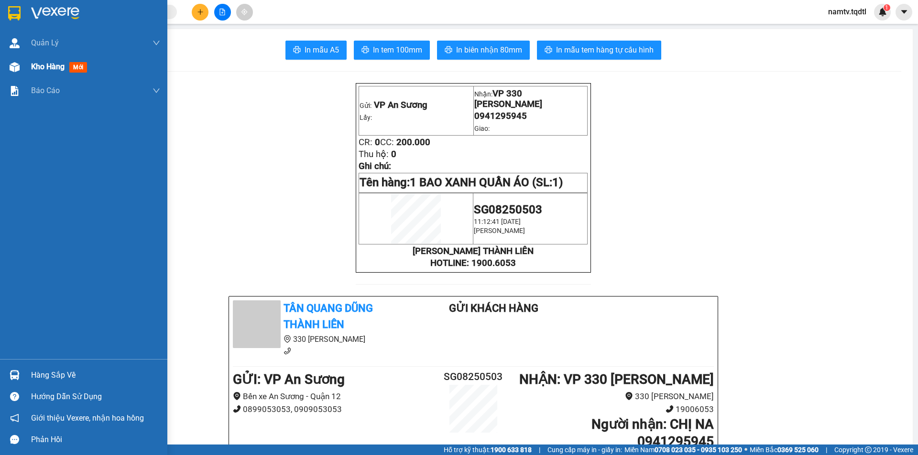 The height and width of the screenshot is (455, 918). I want to click on button: plus, so click(200, 12).